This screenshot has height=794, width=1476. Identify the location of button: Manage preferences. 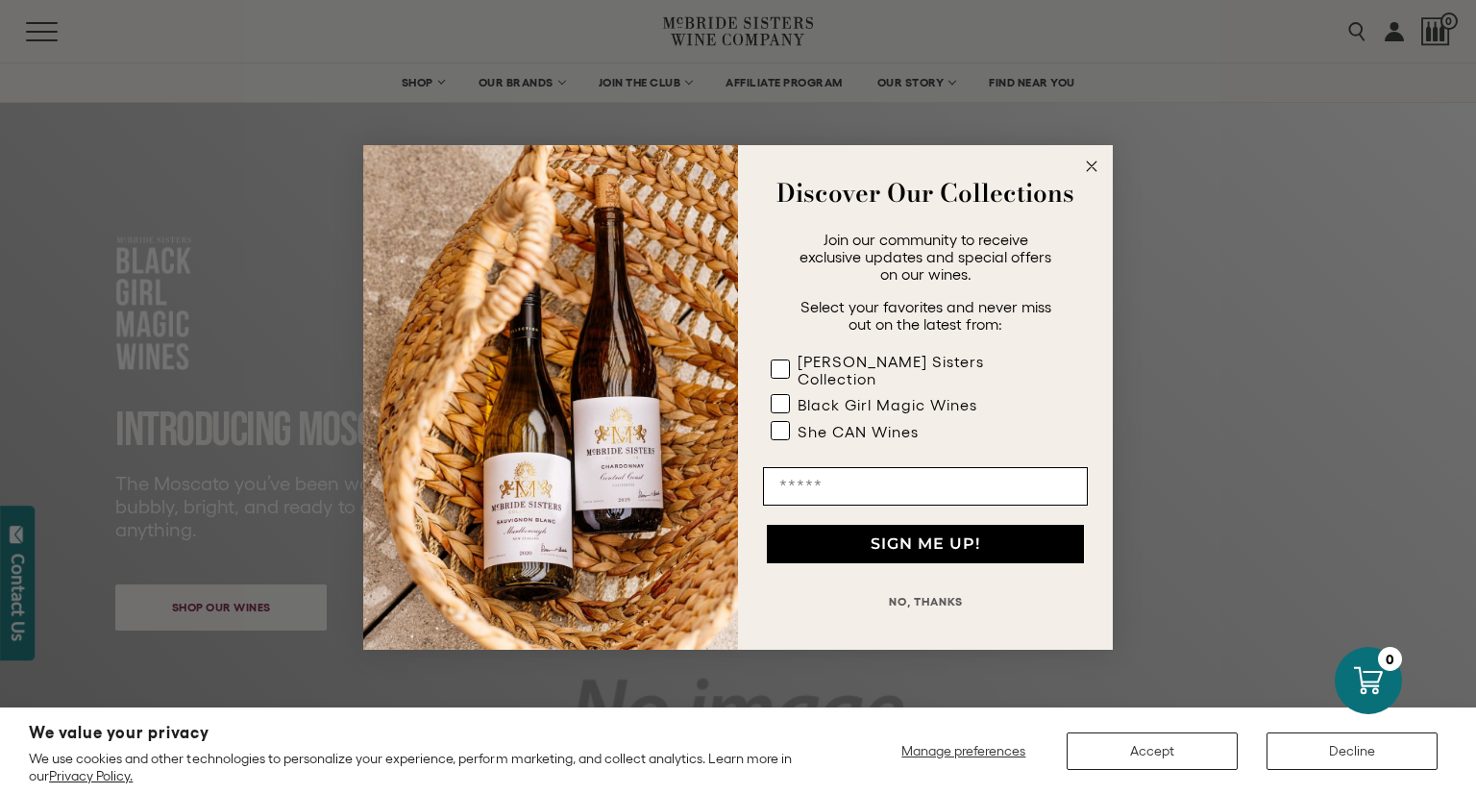
(964, 751).